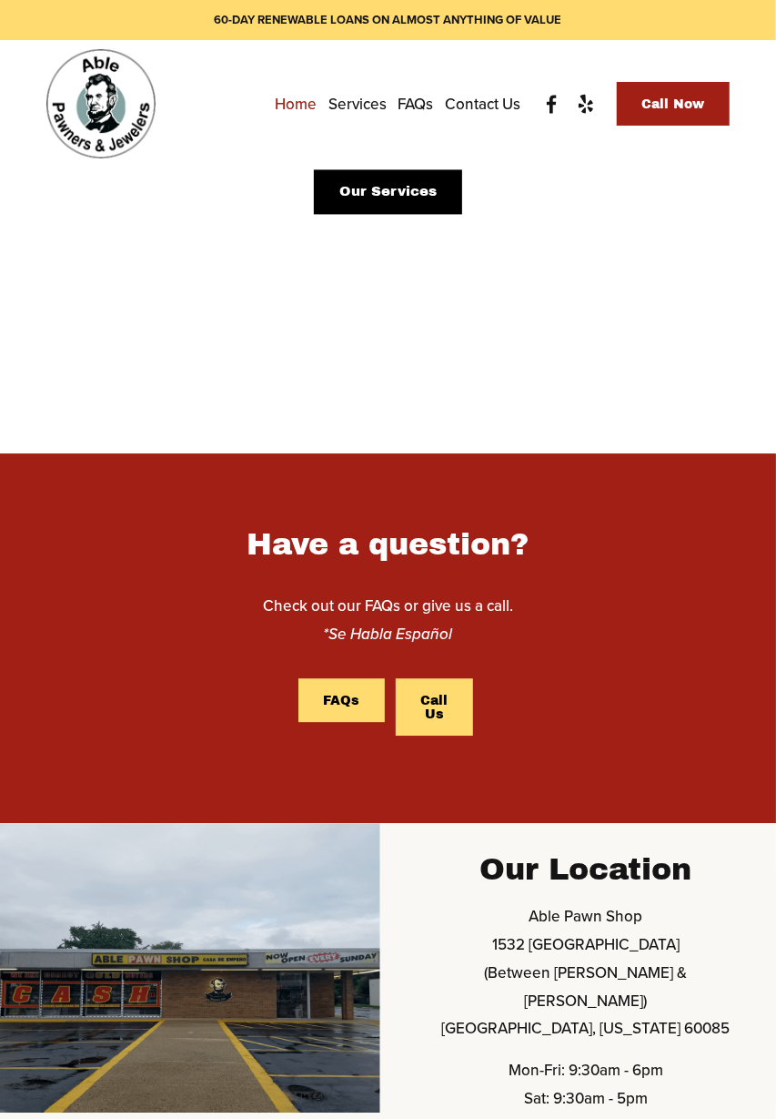 The height and width of the screenshot is (1119, 776). What do you see at coordinates (434, 706) in the screenshot?
I see `a: Call Us` at bounding box center [434, 706].